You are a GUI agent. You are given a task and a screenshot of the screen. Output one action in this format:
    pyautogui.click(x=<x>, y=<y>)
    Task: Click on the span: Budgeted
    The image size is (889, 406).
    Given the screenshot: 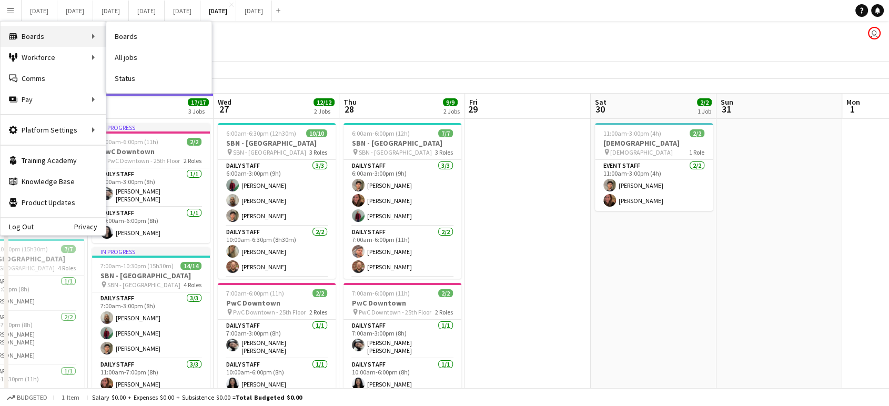 What is the action you would take?
    pyautogui.click(x=32, y=397)
    